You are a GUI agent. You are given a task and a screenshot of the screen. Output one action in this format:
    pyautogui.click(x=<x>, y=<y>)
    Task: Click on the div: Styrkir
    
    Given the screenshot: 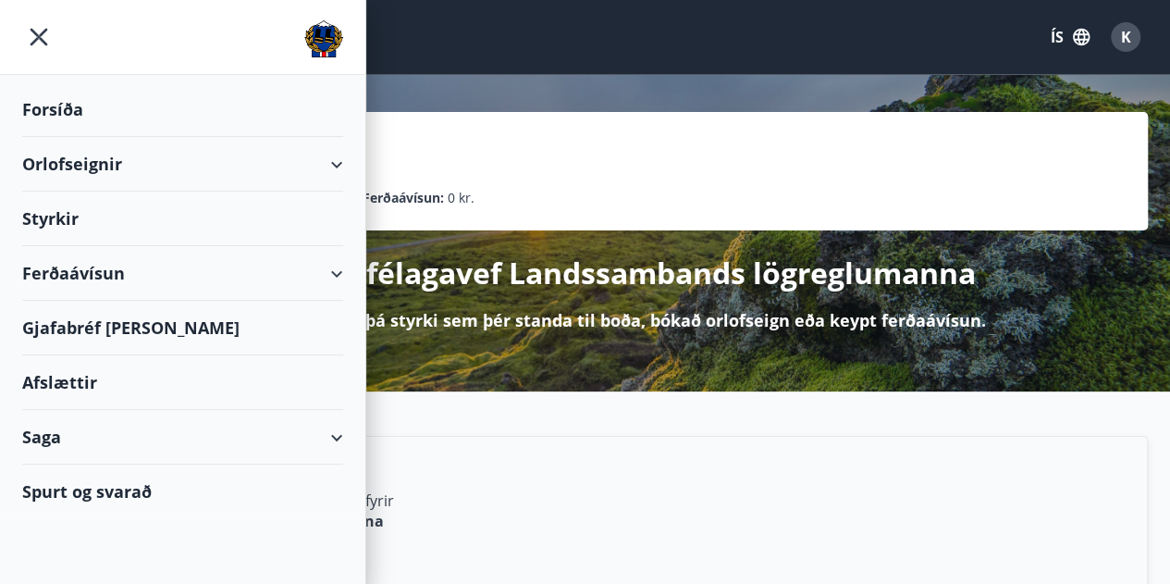 What is the action you would take?
    pyautogui.click(x=182, y=218)
    